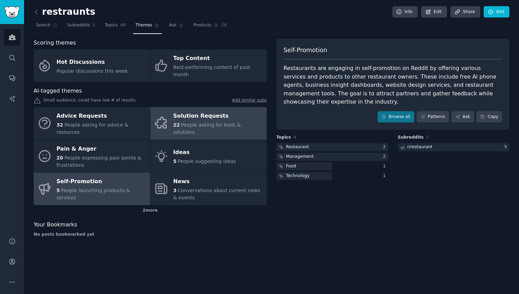 The image size is (519, 294). I want to click on a: Edit, so click(434, 12).